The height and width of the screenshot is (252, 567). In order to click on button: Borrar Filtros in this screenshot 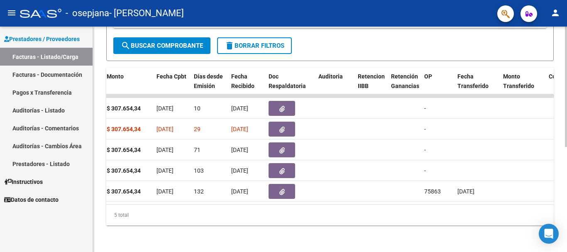, I will do `click(254, 46)`.